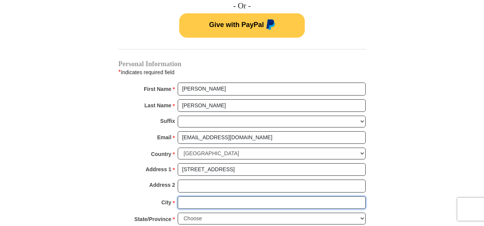  Describe the element at coordinates (158, 89) in the screenshot. I see `strong: First Name` at that location.